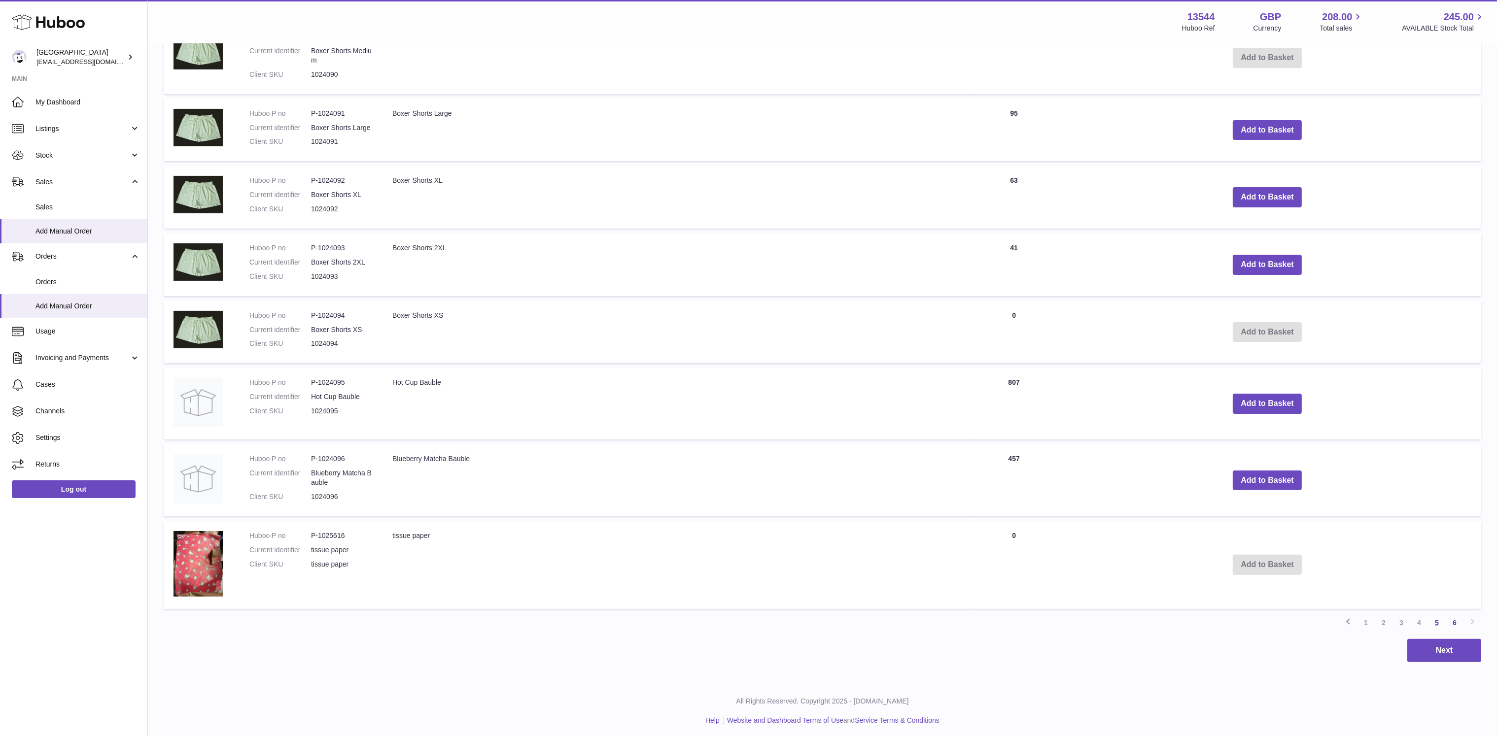  Describe the element at coordinates (1014, 130) in the screenshot. I see `td: 95` at that location.